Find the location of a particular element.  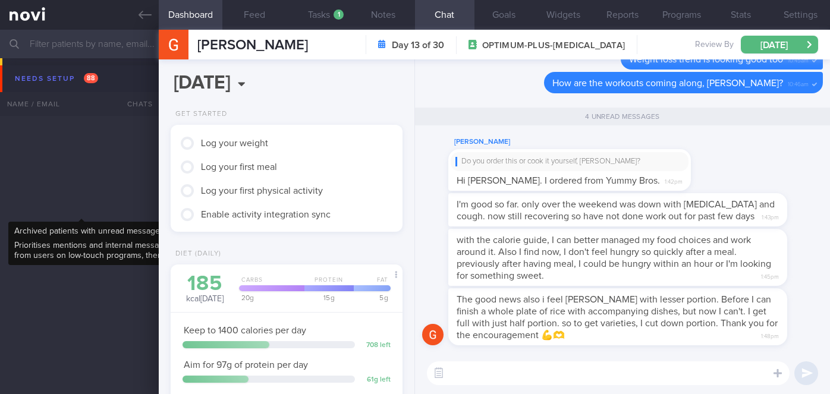

div: Chats is located at coordinates (135, 104).